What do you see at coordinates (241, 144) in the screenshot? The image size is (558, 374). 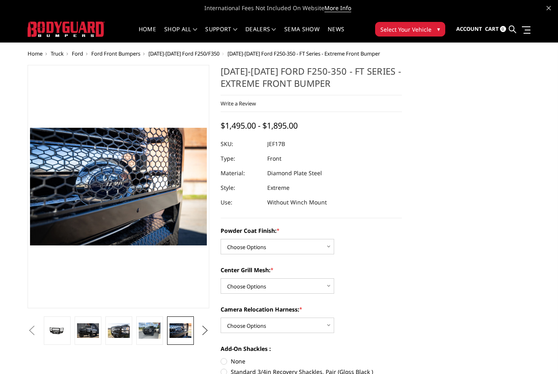 I see `dt: SKU:` at bounding box center [241, 144].